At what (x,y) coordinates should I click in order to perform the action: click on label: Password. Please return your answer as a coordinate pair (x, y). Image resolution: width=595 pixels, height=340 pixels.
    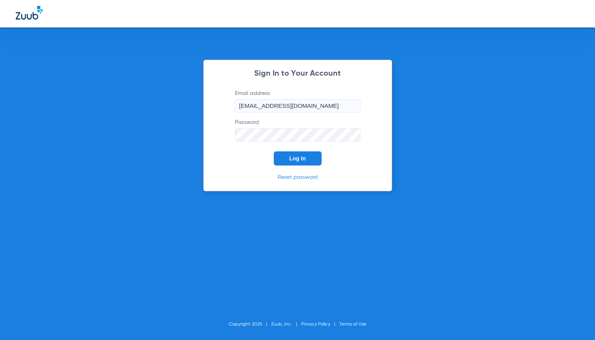
    Looking at the image, I should click on (298, 130).